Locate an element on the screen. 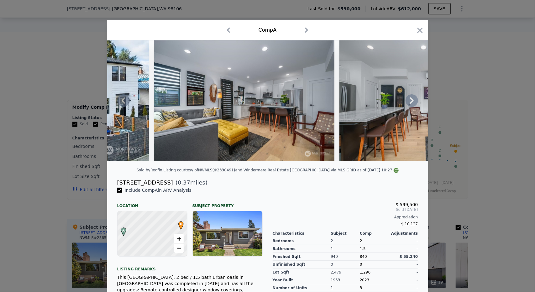 The image size is (535, 292). div: 1953 is located at coordinates (345, 280).